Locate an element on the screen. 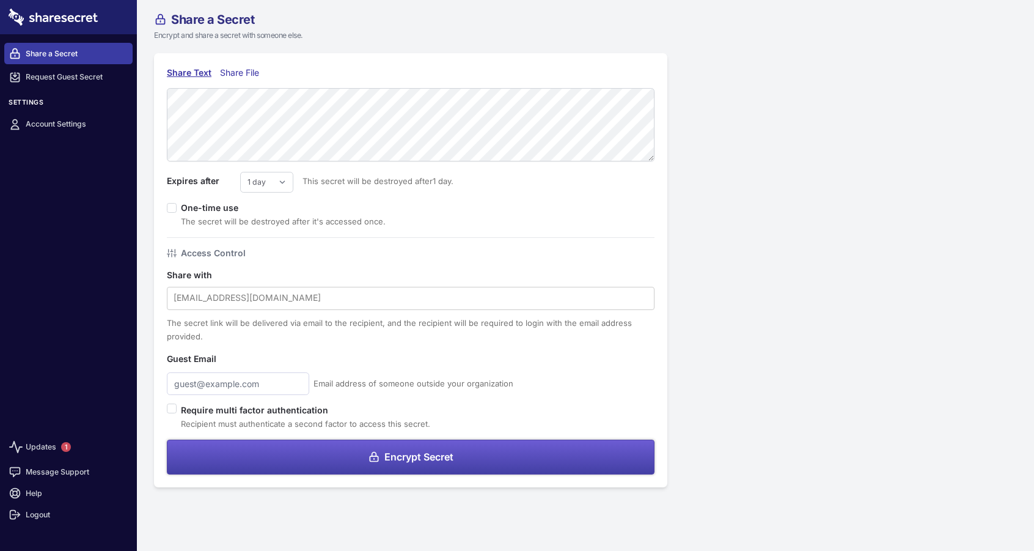 This screenshot has height=551, width=1034. h4: Access Control is located at coordinates (213, 253).